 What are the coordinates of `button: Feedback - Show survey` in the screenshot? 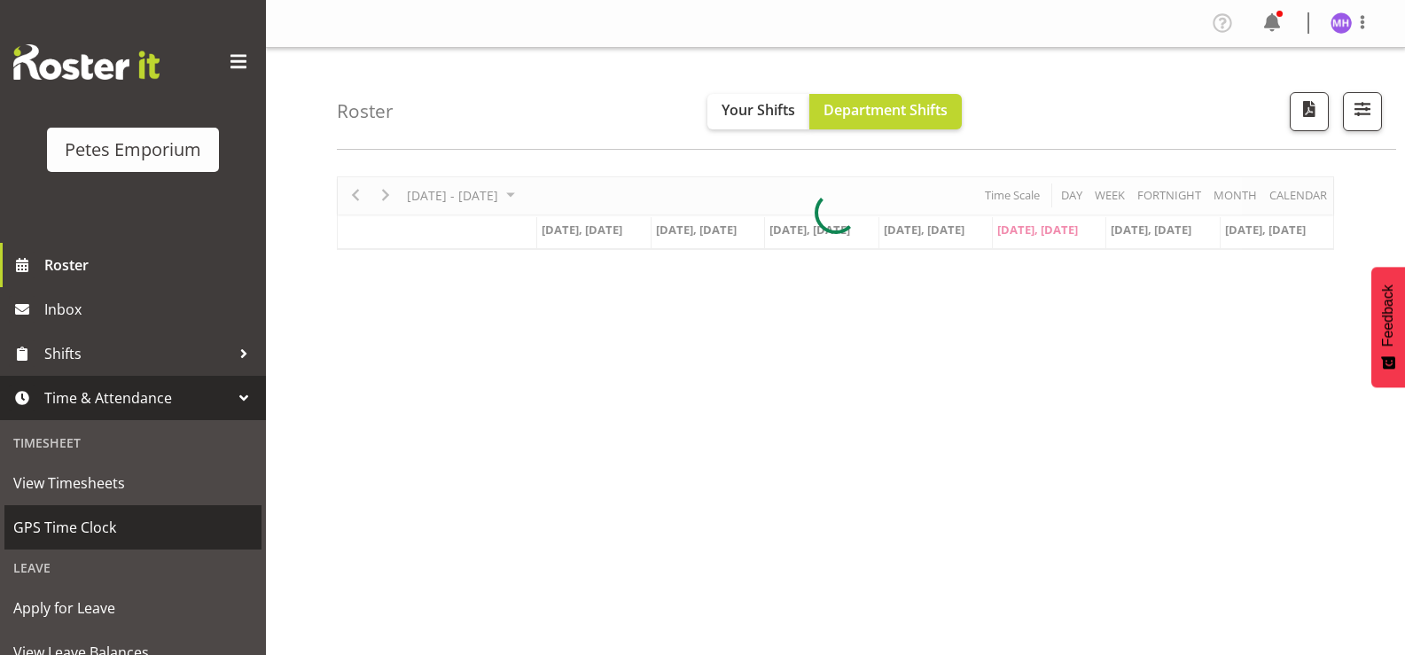 It's located at (1388, 327).